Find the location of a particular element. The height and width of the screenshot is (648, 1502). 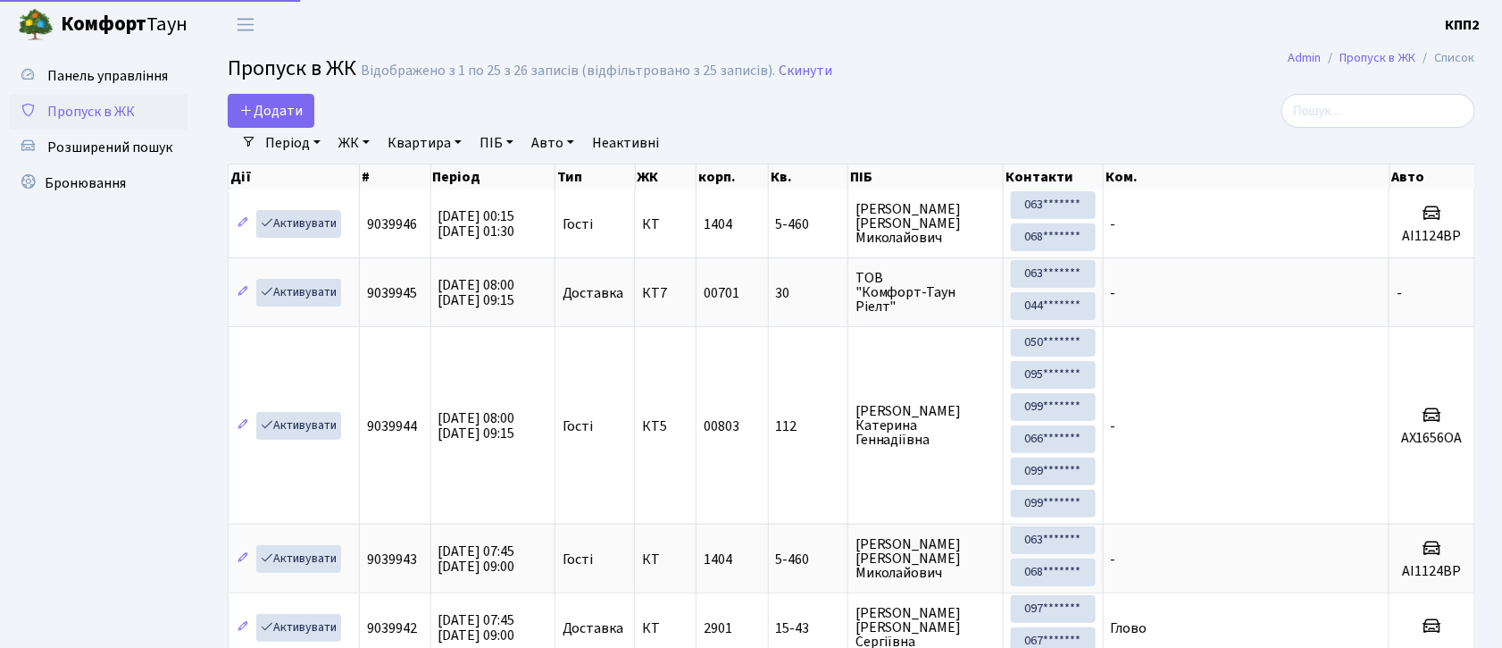

span: 00701 is located at coordinates (722, 293).